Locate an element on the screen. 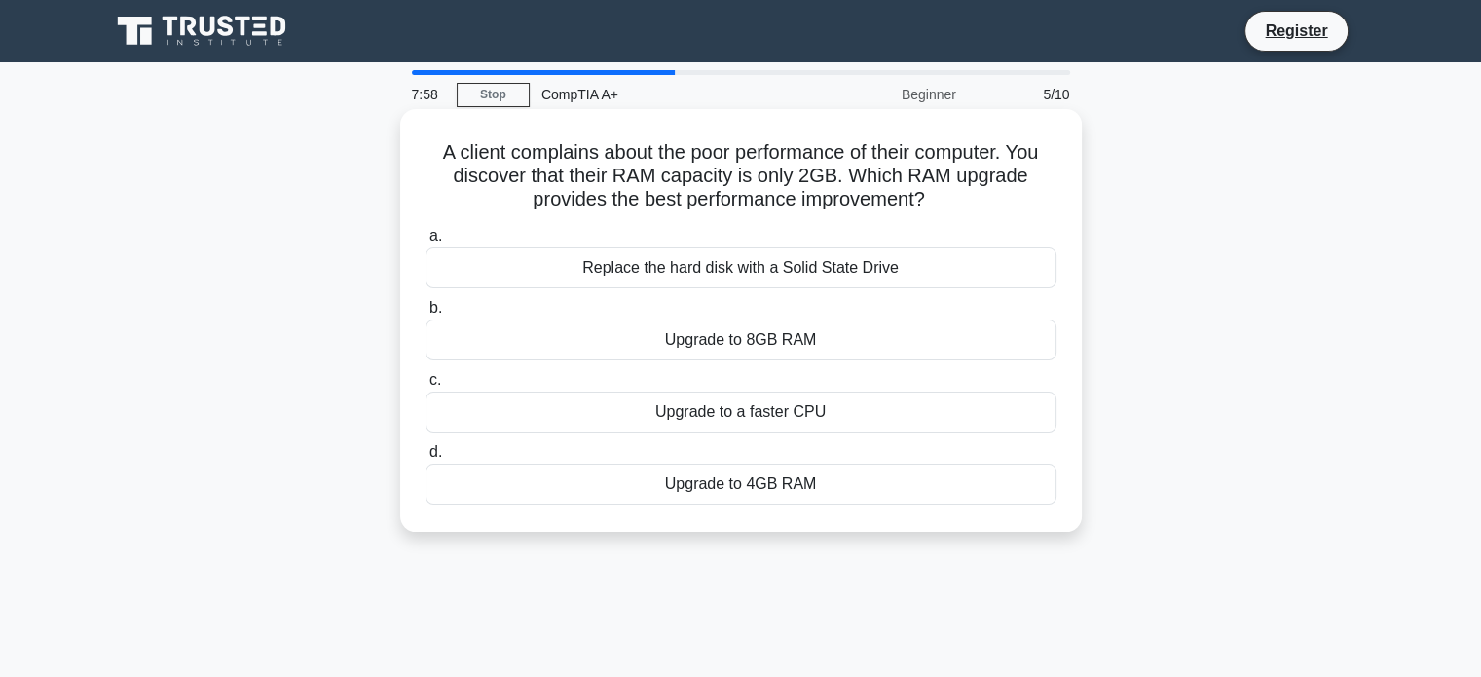 This screenshot has height=677, width=1481. div: CompTIA A+ is located at coordinates (663, 94).